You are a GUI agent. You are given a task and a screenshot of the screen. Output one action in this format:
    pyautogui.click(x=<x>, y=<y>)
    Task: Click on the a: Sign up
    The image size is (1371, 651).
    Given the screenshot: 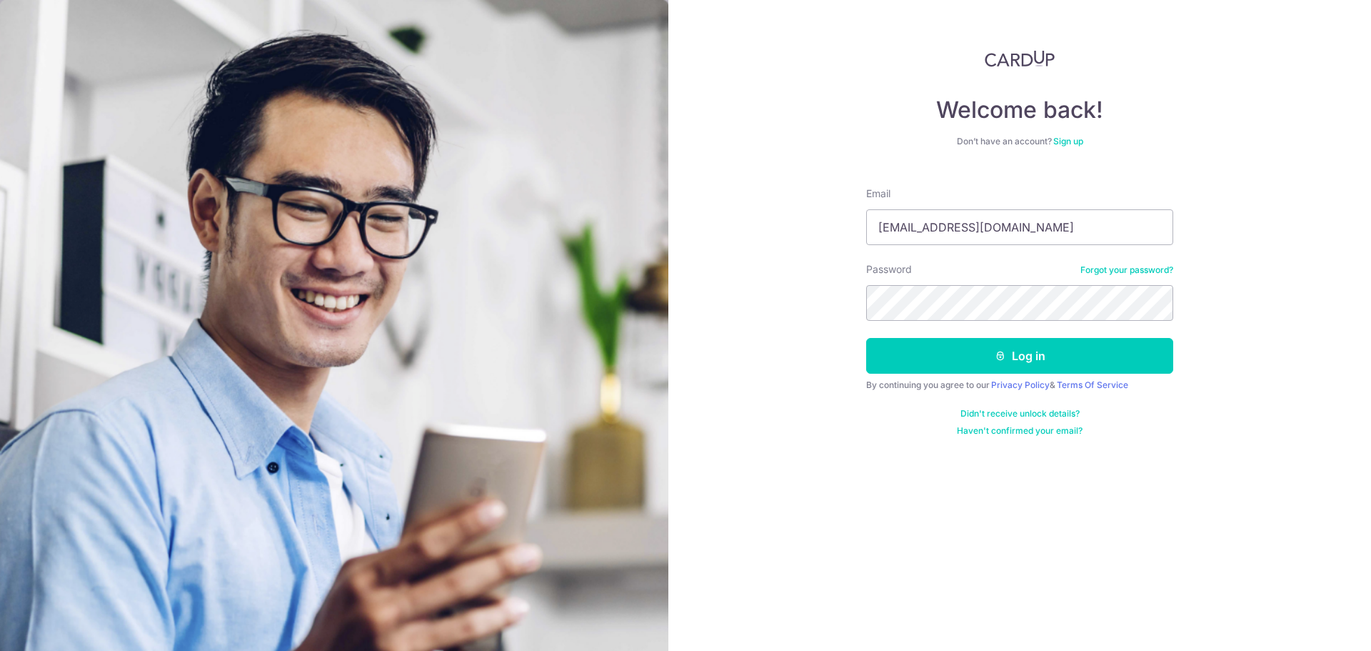 What is the action you would take?
    pyautogui.click(x=1069, y=141)
    